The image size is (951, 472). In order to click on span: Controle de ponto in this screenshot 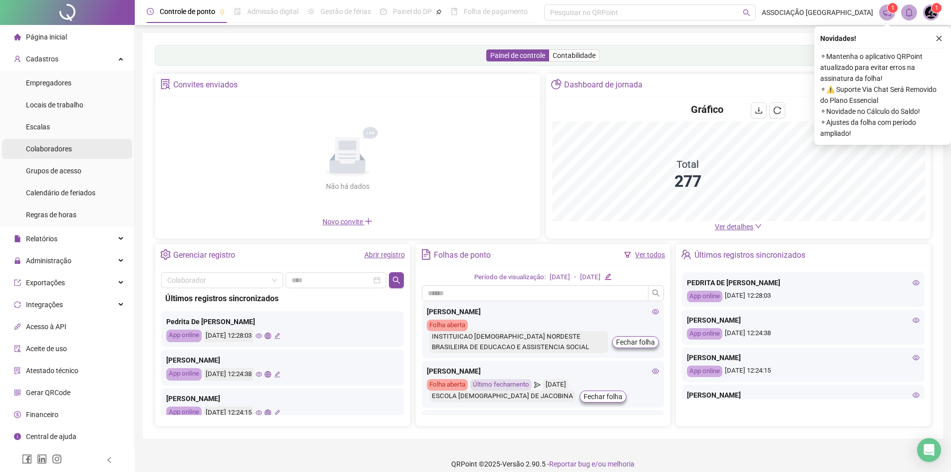, I will do `click(187, 11)`.